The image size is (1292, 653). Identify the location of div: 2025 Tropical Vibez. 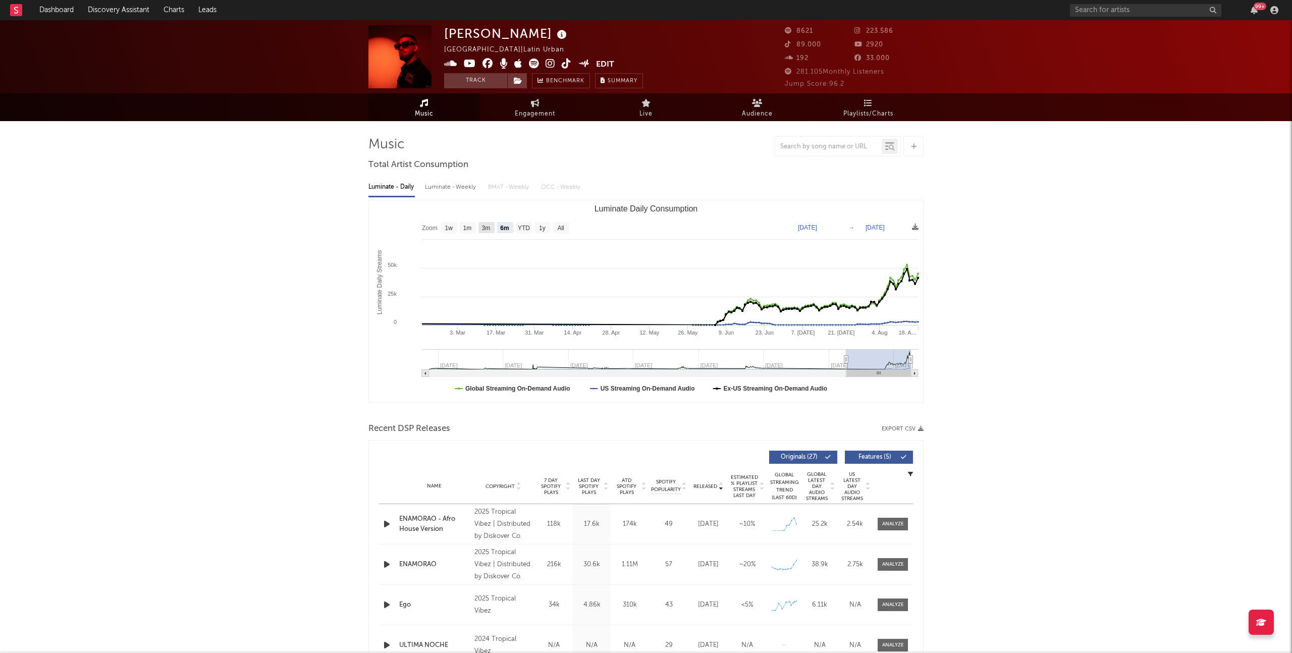
(503, 605).